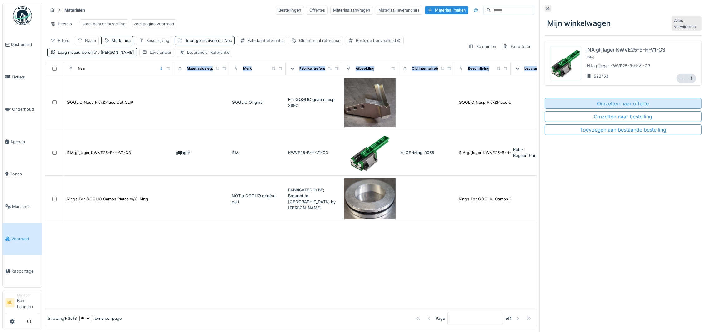  What do you see at coordinates (22, 207) in the screenshot?
I see `a: Machines` at bounding box center [22, 207].